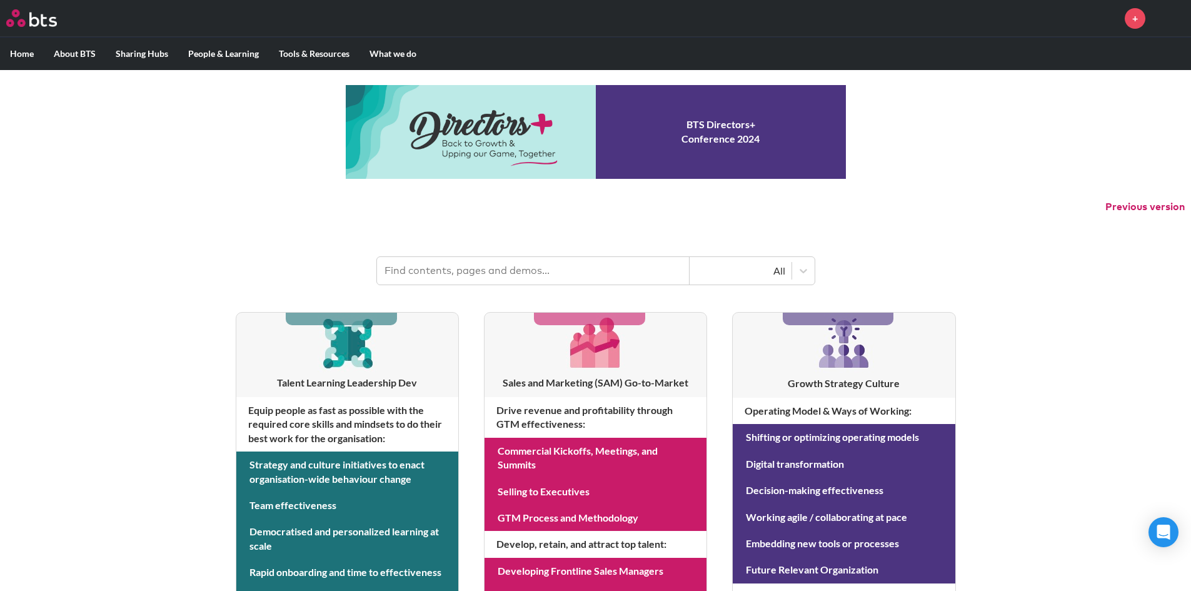 The width and height of the screenshot is (1191, 591). What do you see at coordinates (393, 54) in the screenshot?
I see `label: What we do` at bounding box center [393, 54].